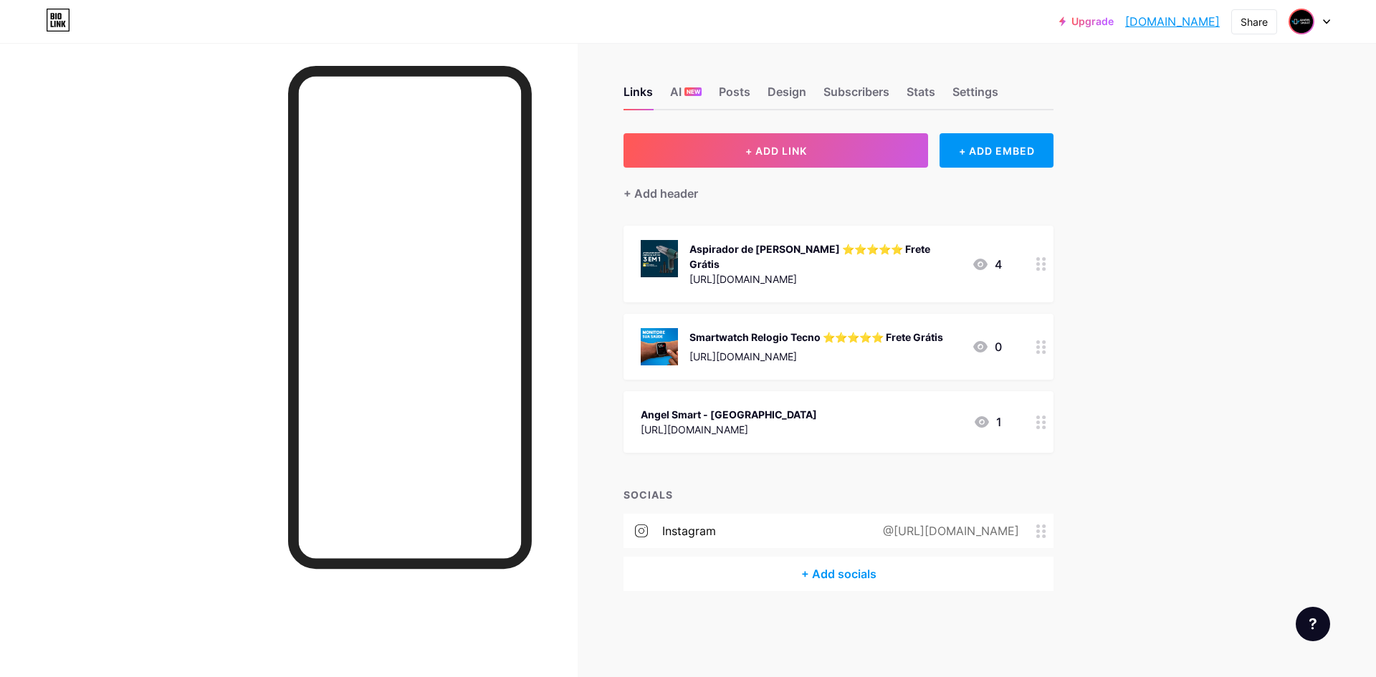  Describe the element at coordinates (661, 193) in the screenshot. I see `div: + Add header` at that location.